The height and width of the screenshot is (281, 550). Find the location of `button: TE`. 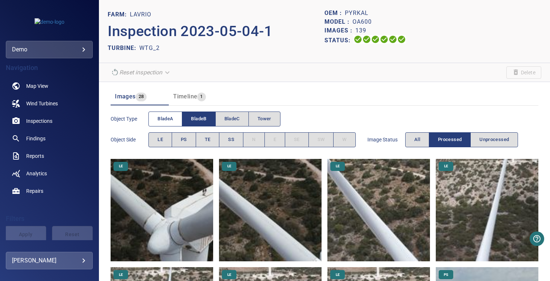

button: TE is located at coordinates (208, 139).